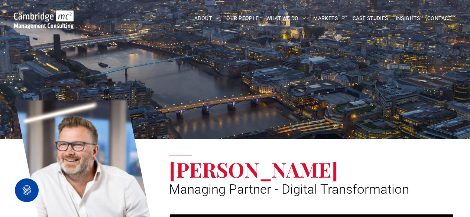 This screenshot has width=470, height=217. Describe the element at coordinates (329, 18) in the screenshot. I see `a: MARKETS` at that location.